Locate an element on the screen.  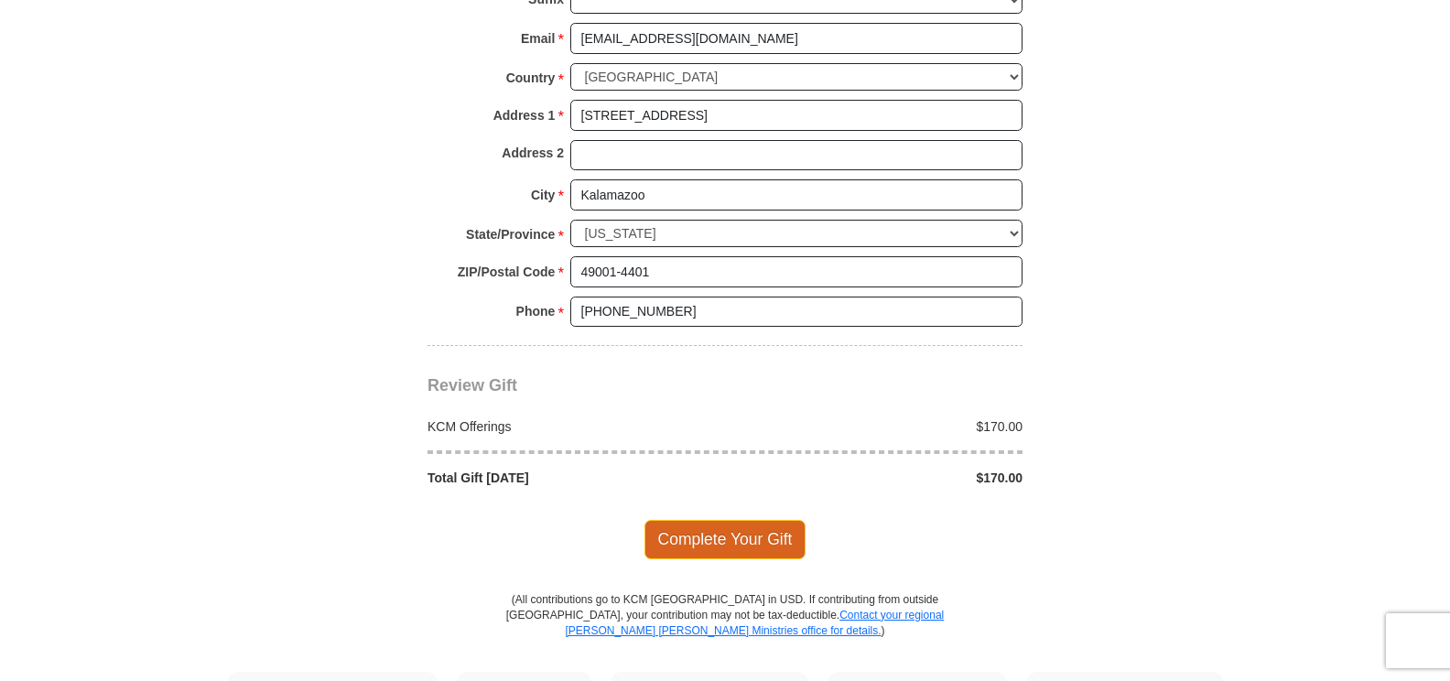
span: Complete Your Gift is located at coordinates (725, 539).